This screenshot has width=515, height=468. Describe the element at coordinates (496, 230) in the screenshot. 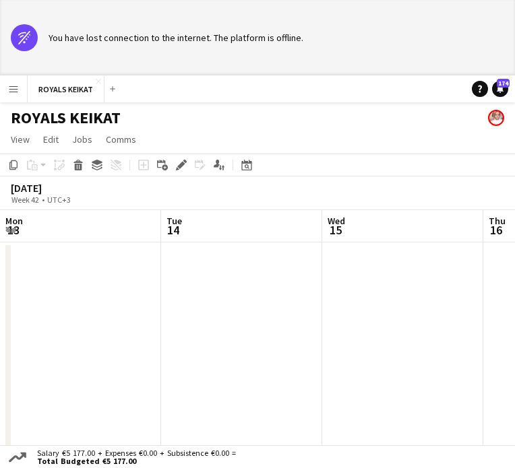

I see `span: 16` at that location.